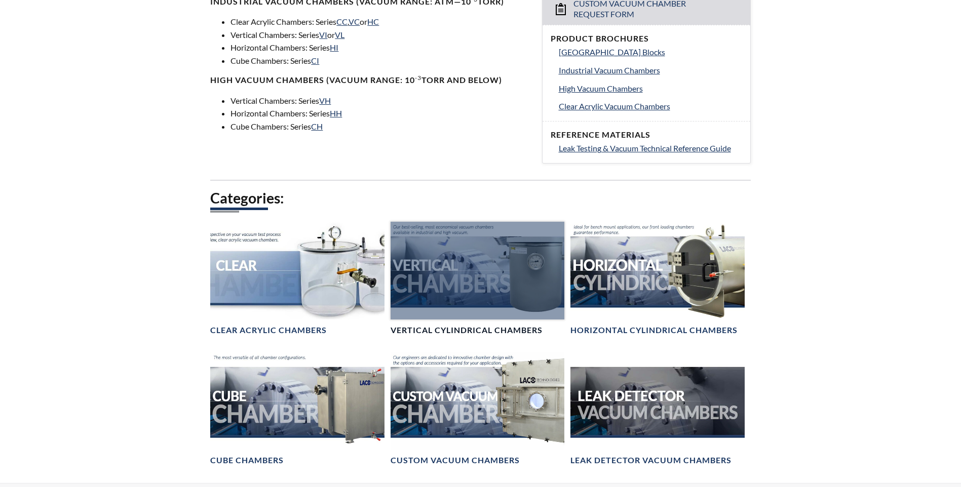  Describe the element at coordinates (418, 78) in the screenshot. I see `sup: -3` at that location.